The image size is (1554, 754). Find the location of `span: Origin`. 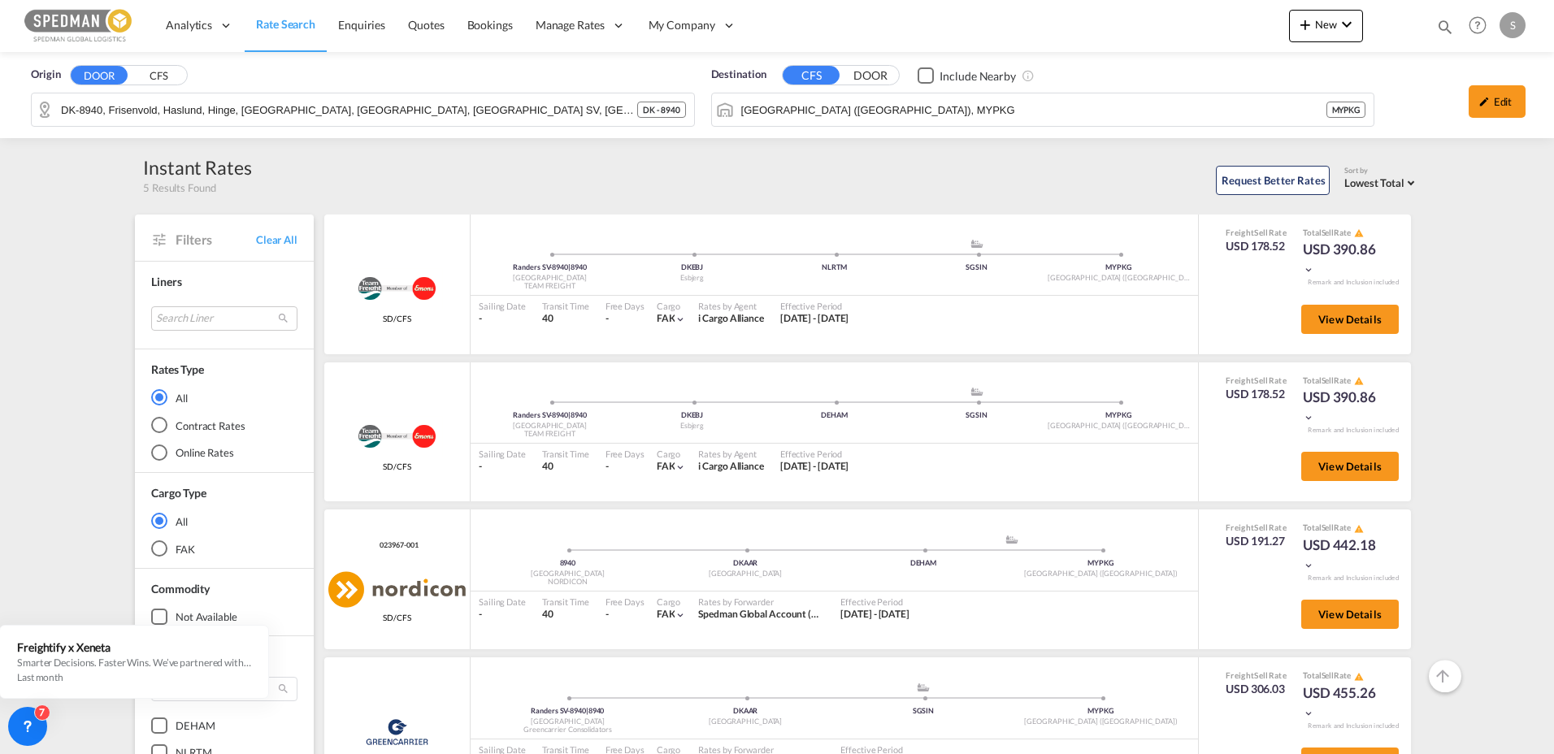

span: Origin is located at coordinates (46, 75).